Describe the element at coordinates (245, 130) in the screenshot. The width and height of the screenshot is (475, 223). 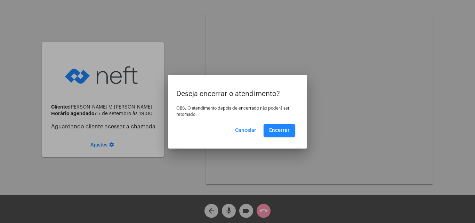
I see `button: Cancelar` at that location.